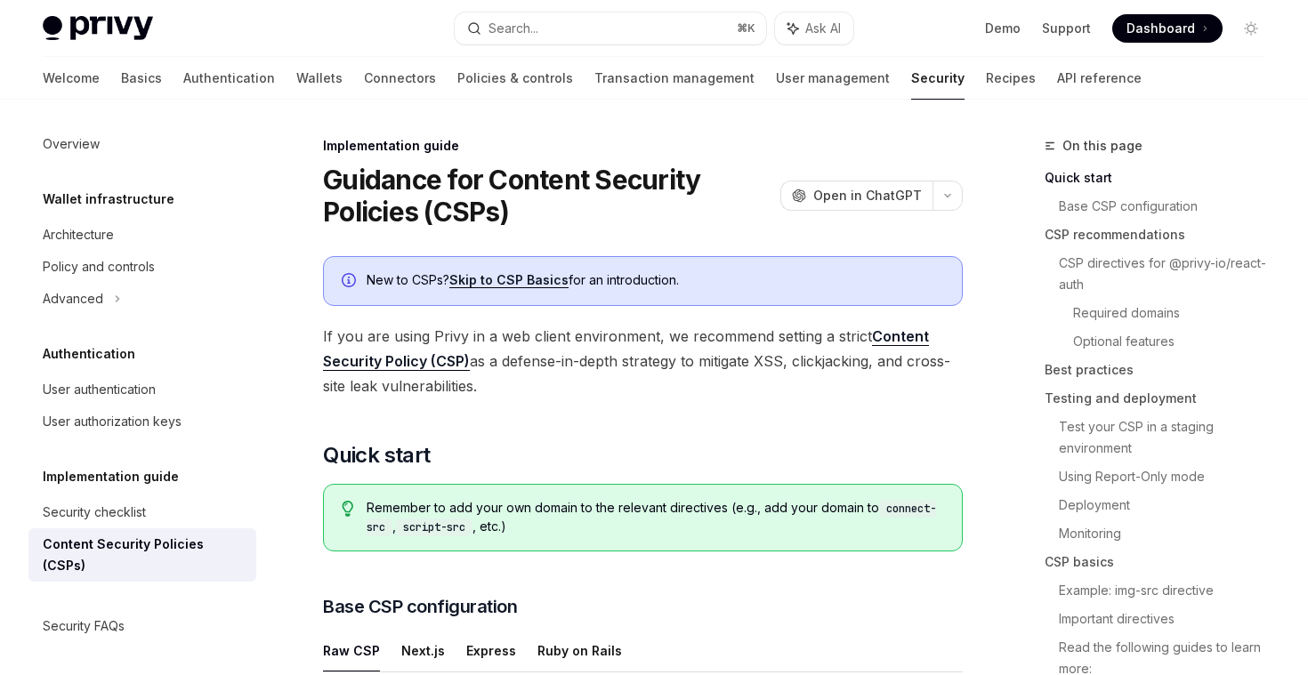  What do you see at coordinates (867, 196) in the screenshot?
I see `span: Open in ChatGPT` at bounding box center [867, 196].